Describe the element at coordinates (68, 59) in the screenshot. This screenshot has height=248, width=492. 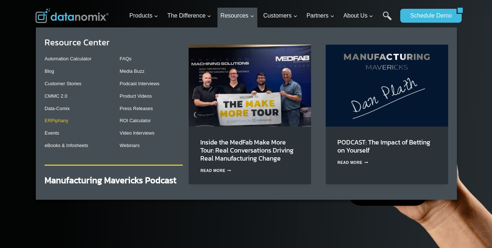
I see `a: Automation Calculator` at that location.